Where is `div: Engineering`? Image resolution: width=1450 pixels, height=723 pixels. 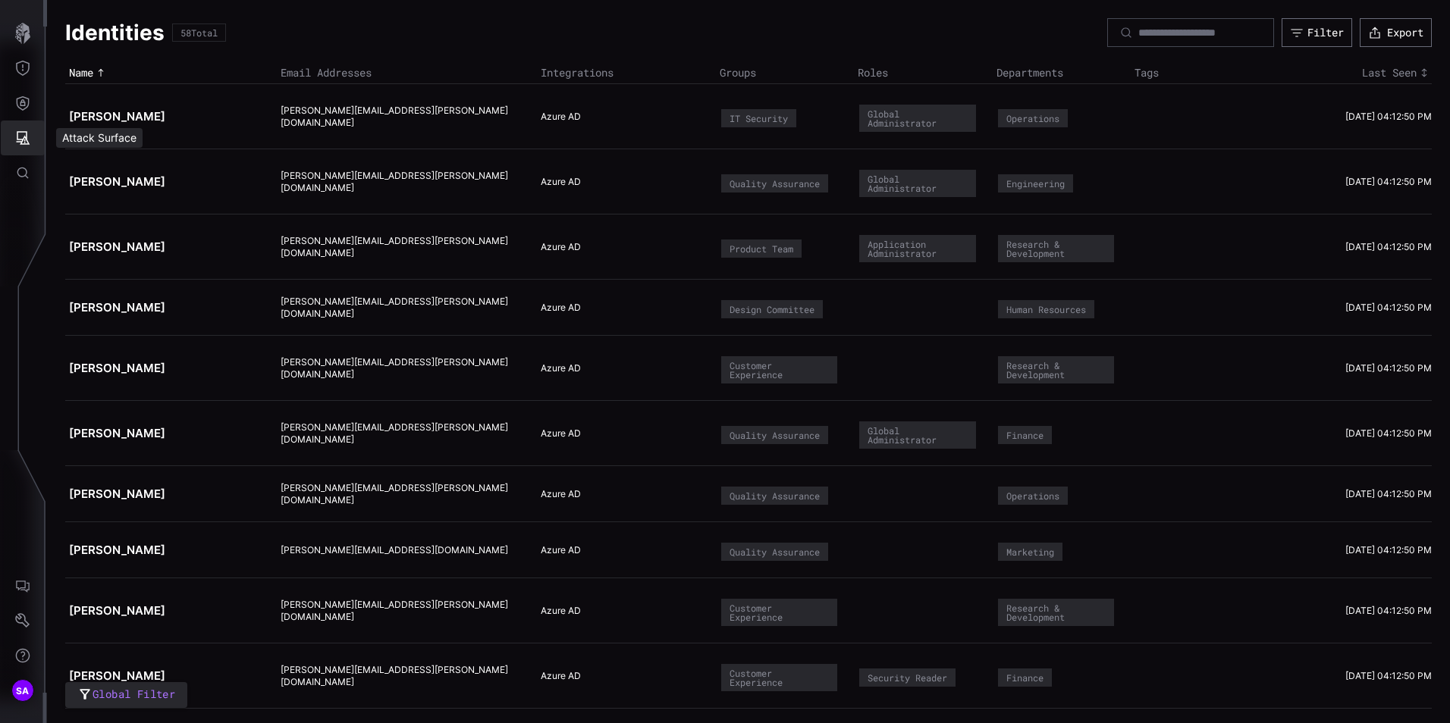 div: Engineering is located at coordinates (1035, 183).